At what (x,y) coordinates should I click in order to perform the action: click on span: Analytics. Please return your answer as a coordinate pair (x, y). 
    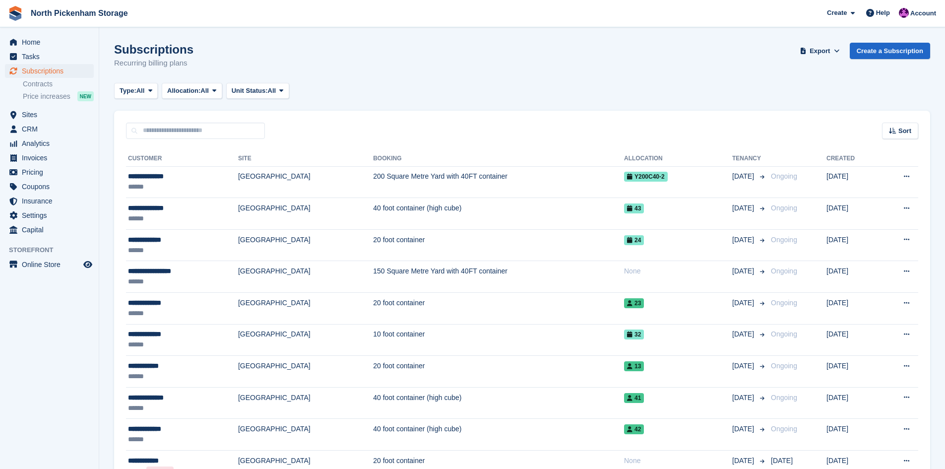
    Looking at the image, I should click on (52, 143).